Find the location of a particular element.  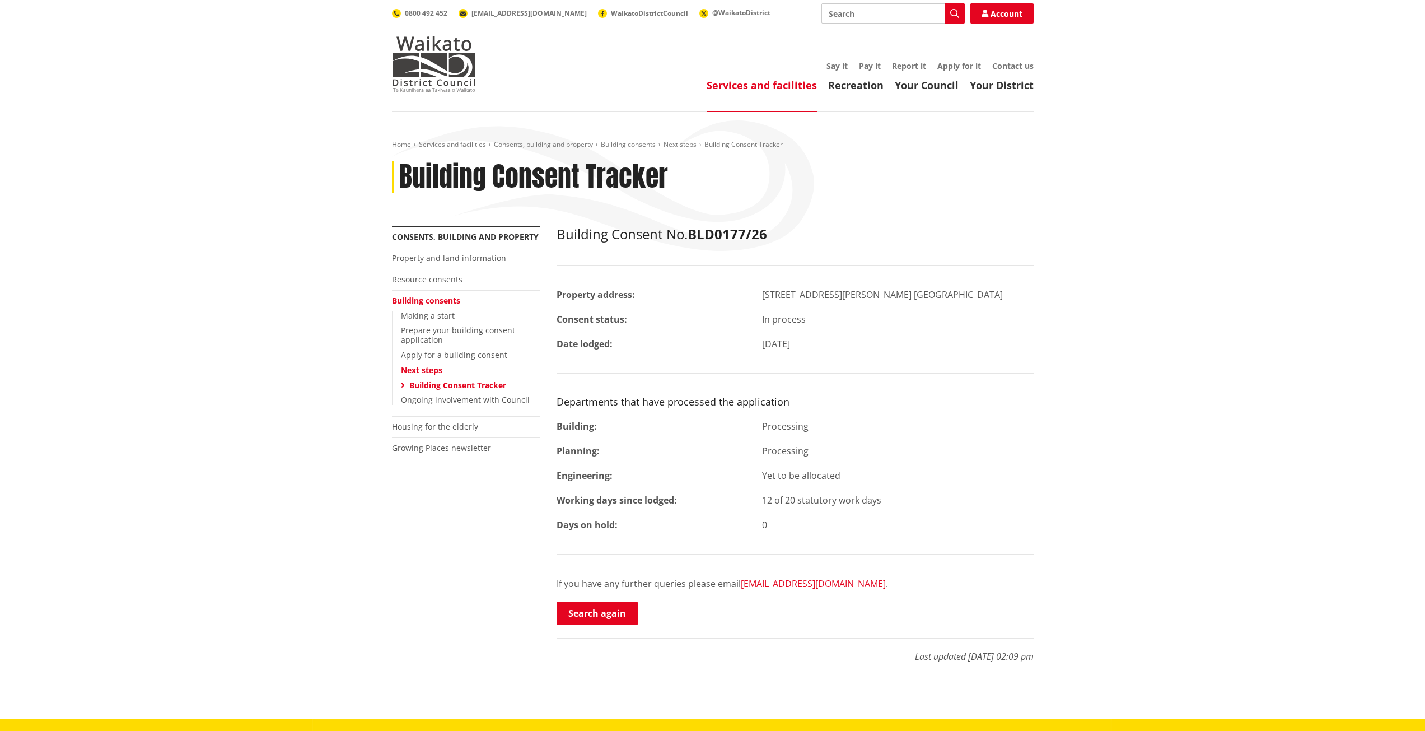

div: In process is located at coordinates (898, 319).